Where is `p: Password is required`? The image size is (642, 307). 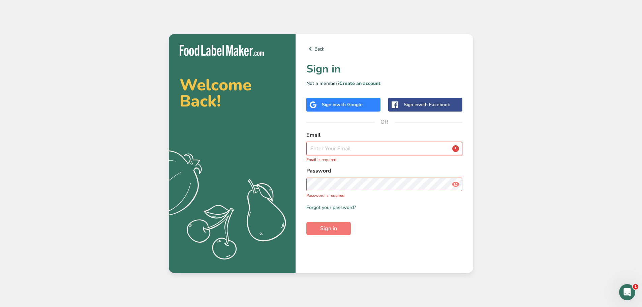
p: Password is required is located at coordinates (384, 195).